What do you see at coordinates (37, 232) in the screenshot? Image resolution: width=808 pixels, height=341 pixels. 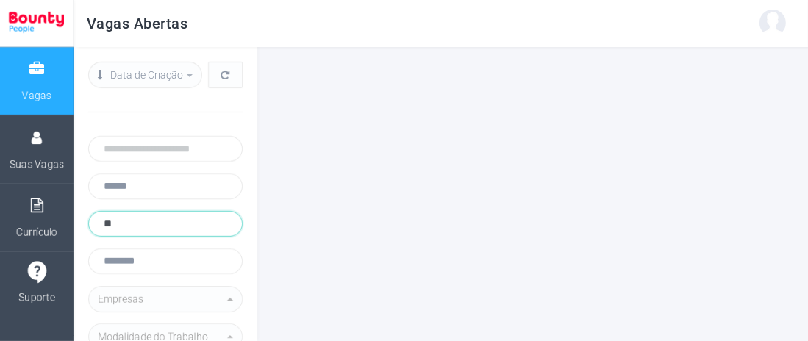 I see `span: Currículo` at bounding box center [37, 232].